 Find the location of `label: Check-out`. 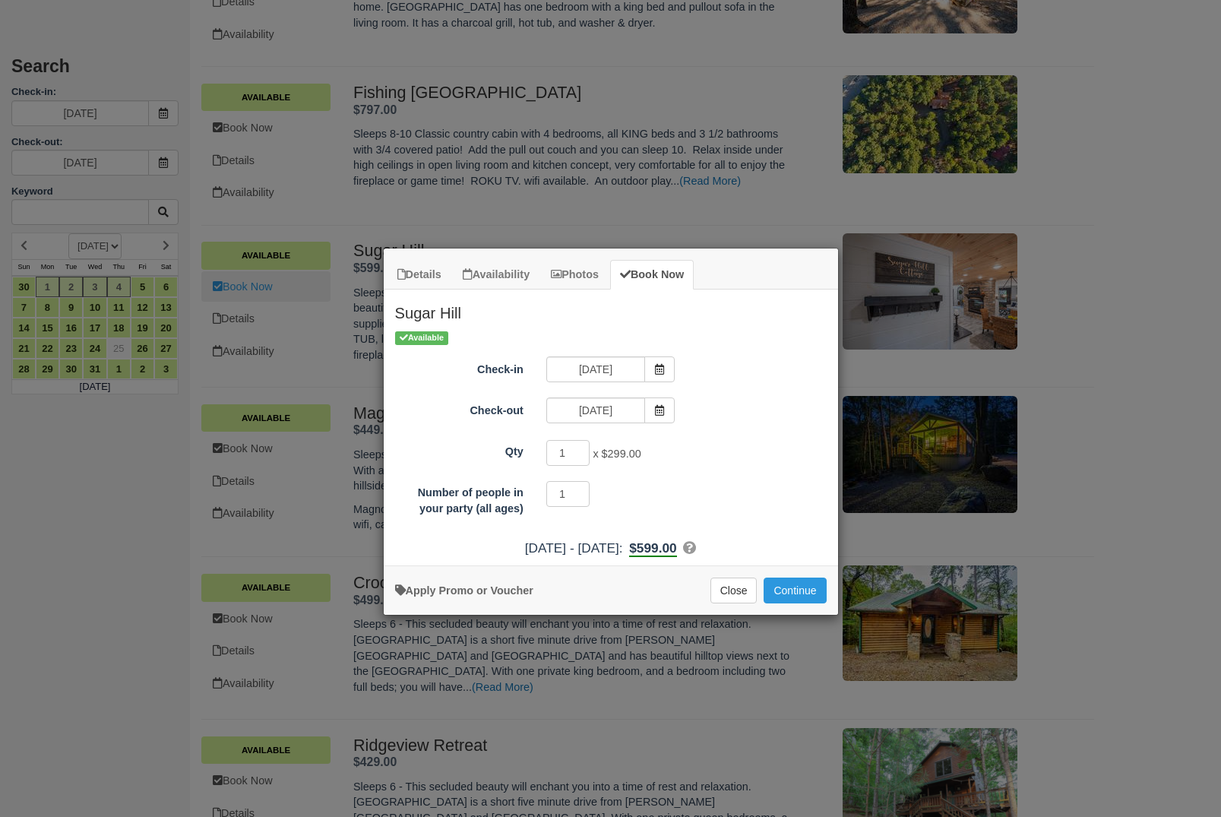

label: Check-out is located at coordinates (459, 408).